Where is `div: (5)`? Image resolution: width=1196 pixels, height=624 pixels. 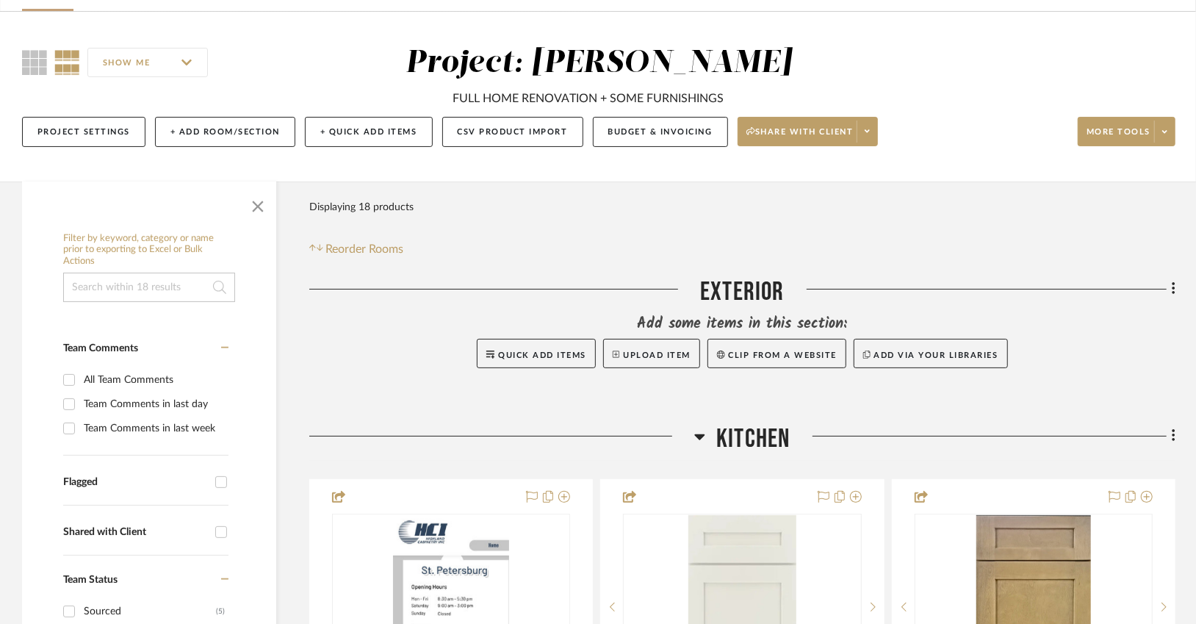 div: (5) is located at coordinates (220, 611).